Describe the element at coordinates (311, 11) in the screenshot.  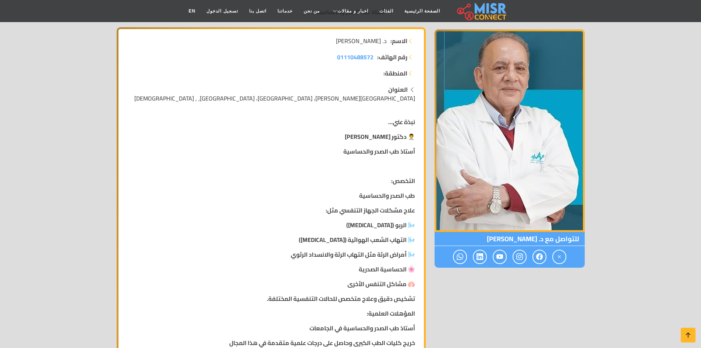
I see `a: من نحن` at that location.